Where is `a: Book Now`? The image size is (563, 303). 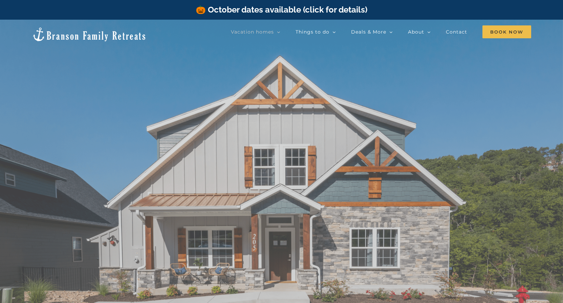 a: Book Now is located at coordinates (507, 32).